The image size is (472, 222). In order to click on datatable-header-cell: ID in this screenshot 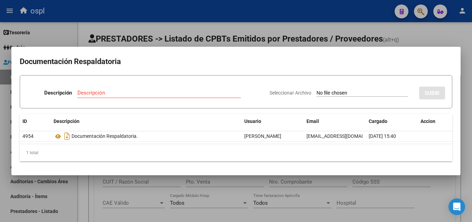, I will do `click(35, 121)`.